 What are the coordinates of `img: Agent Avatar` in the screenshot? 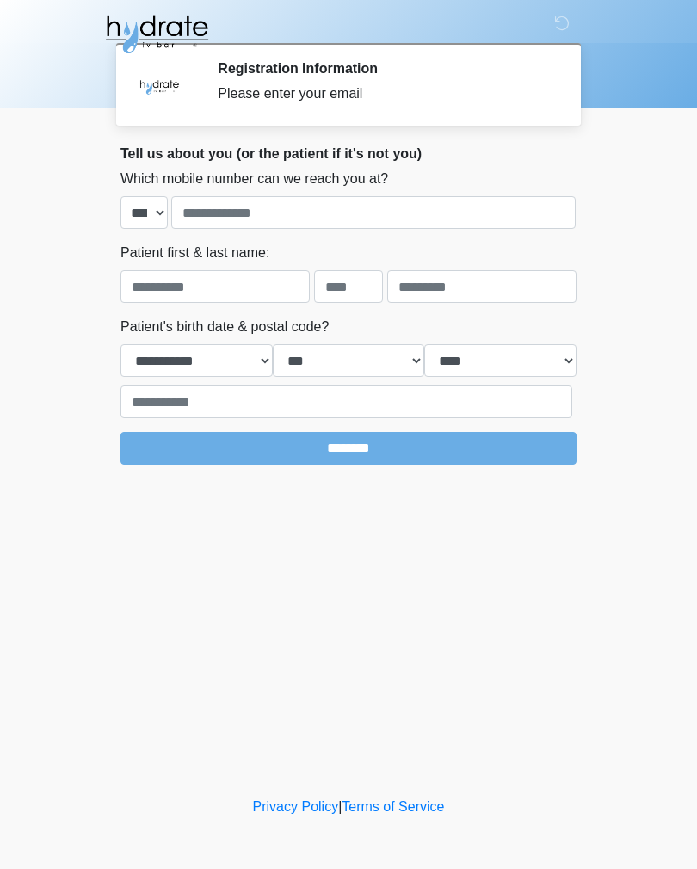 It's located at (159, 86).